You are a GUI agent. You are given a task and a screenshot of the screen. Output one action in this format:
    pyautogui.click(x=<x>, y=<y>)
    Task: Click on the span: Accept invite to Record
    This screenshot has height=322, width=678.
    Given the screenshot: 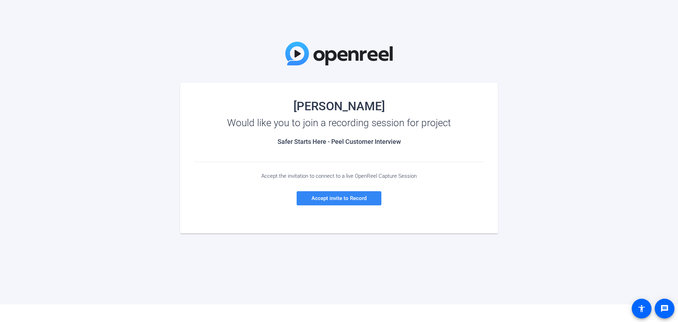 What is the action you would take?
    pyautogui.click(x=339, y=198)
    